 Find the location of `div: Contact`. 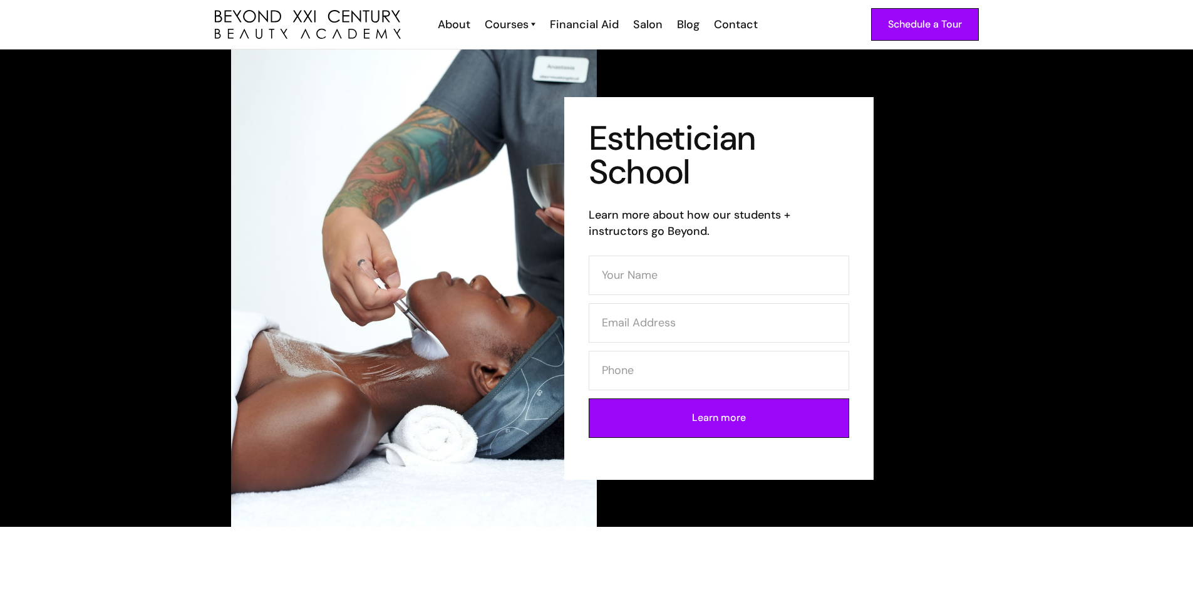

div: Contact is located at coordinates (736, 24).